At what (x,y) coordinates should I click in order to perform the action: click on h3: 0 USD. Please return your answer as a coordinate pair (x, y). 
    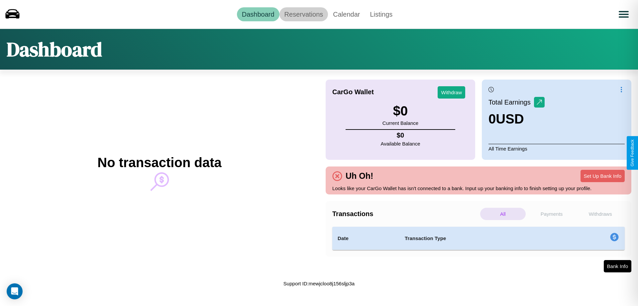
    Looking at the image, I should click on (517, 119).